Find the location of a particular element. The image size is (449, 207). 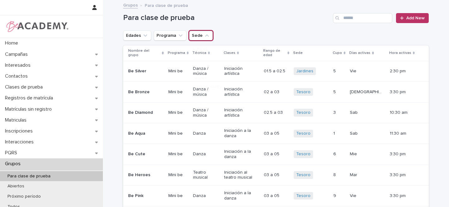

p: Teatro musical is located at coordinates (206, 175).